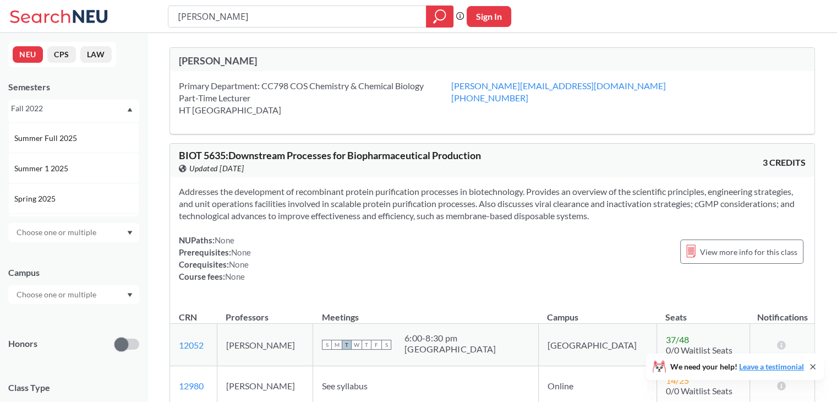  What do you see at coordinates (330, 155) in the screenshot?
I see `span: BIOT 5635 : Downstream Processes for Biopharmaceutical Production` at bounding box center [330, 155].